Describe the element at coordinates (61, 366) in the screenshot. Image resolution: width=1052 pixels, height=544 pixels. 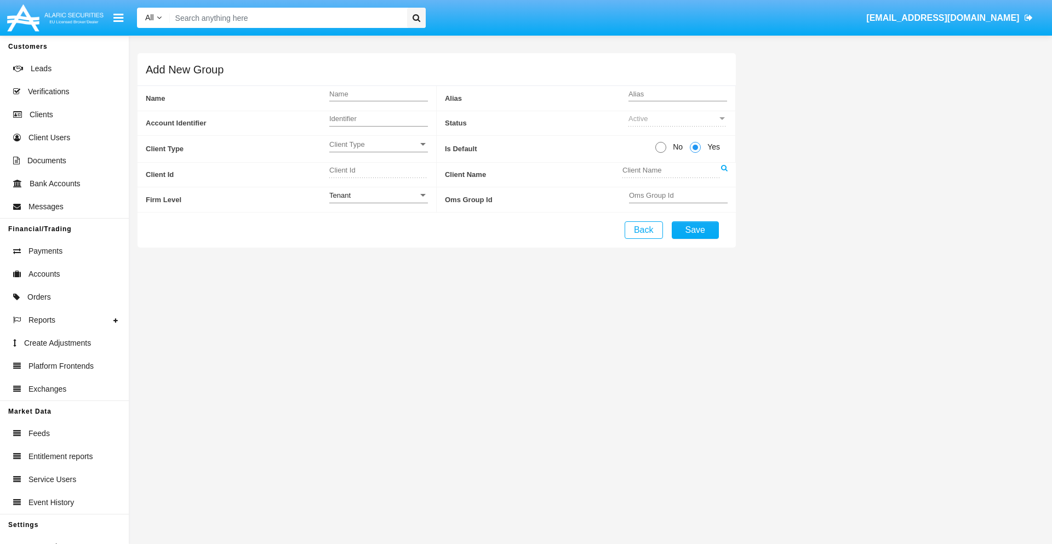
I see `span: Platform Frontends` at that location.